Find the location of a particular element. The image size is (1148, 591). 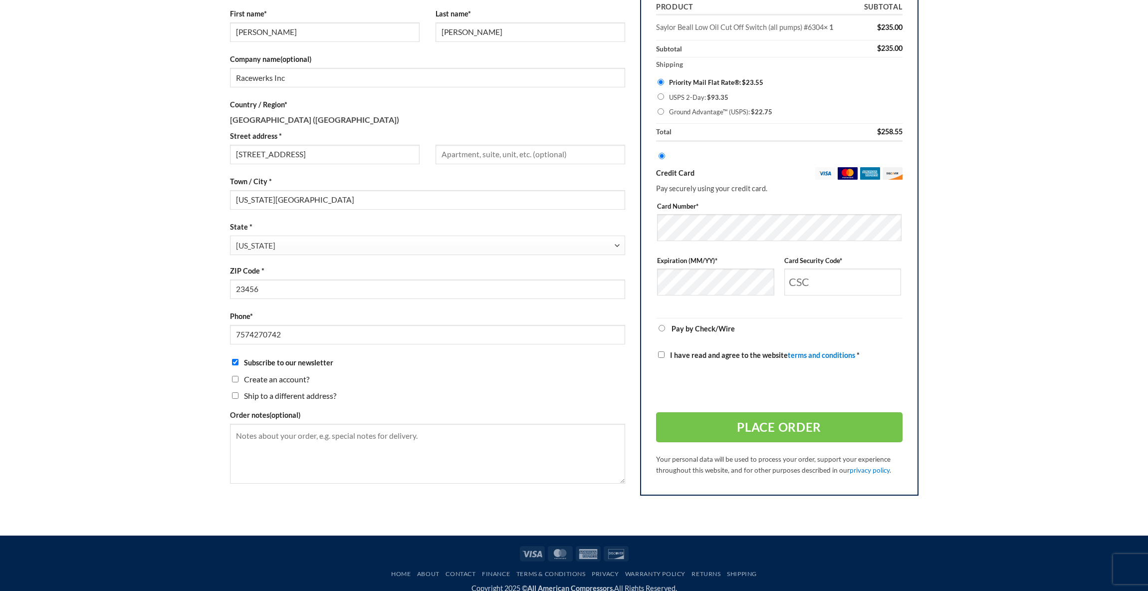

a: Home is located at coordinates (401, 573).